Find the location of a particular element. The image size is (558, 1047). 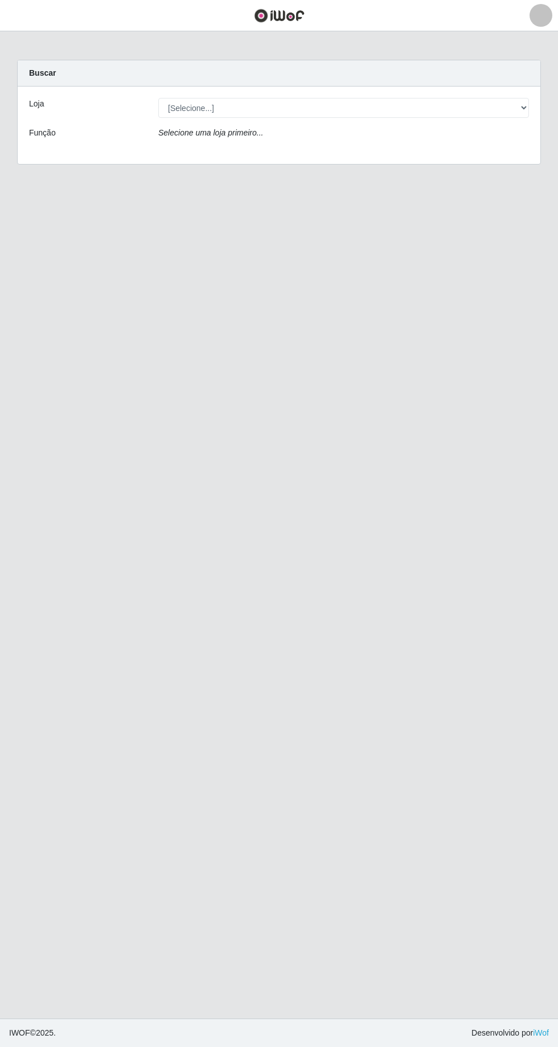

span: Desenvolvido por is located at coordinates (510, 1033).